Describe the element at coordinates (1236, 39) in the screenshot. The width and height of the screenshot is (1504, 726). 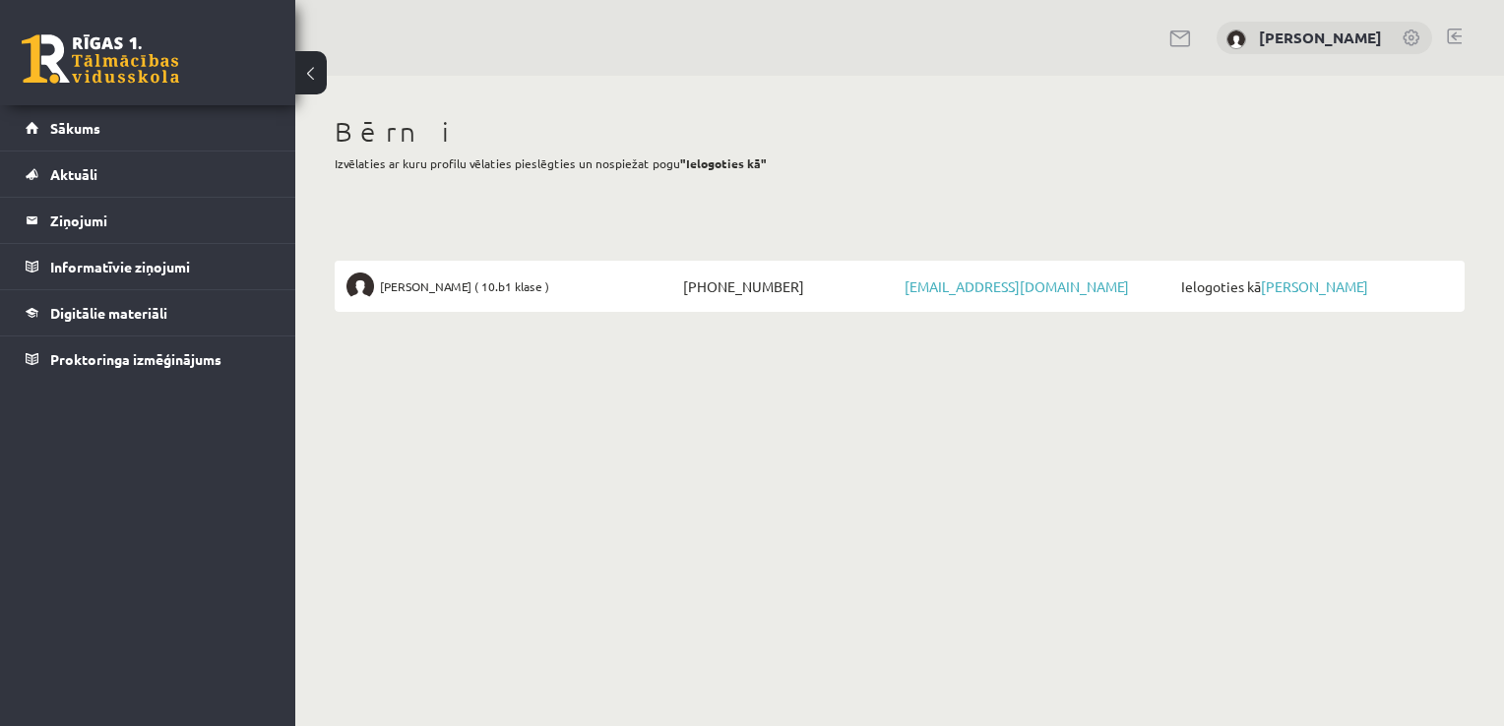
I see `img: Irina Jarošenko` at that location.